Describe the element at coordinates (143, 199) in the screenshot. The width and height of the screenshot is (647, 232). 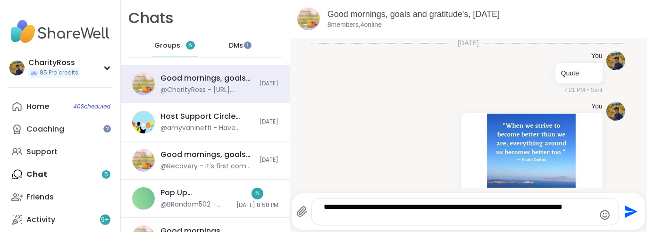
I see `img: Pop Up BRandomness Last Call, Sep 09` at that location.